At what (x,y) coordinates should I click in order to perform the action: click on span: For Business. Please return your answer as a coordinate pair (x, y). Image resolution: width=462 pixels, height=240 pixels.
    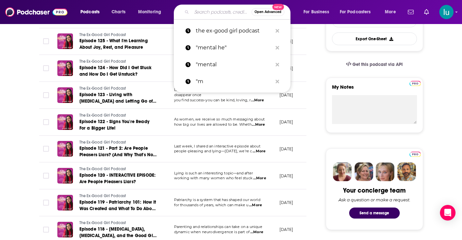
    Looking at the image, I should click on (316, 12).